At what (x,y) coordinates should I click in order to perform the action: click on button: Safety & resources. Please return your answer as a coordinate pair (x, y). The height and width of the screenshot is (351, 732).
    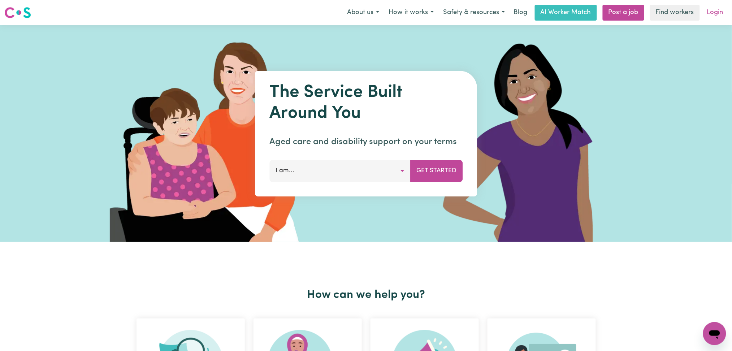
    Looking at the image, I should click on (474, 13).